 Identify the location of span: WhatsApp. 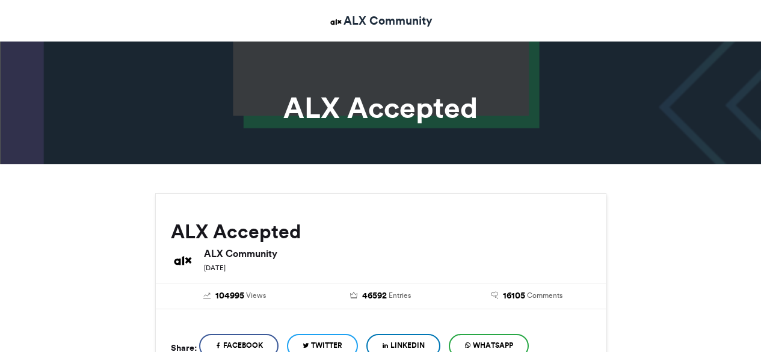
(493, 345).